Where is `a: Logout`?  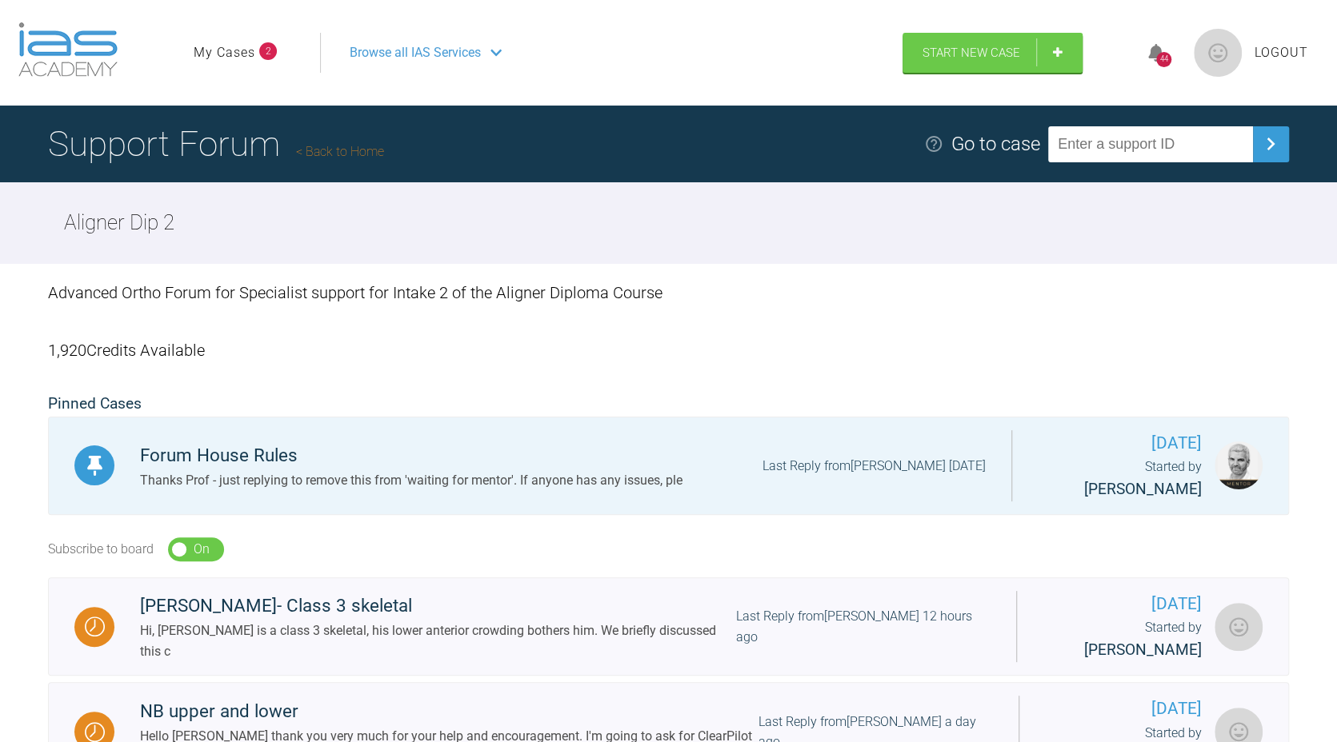 a: Logout is located at coordinates (1281, 53).